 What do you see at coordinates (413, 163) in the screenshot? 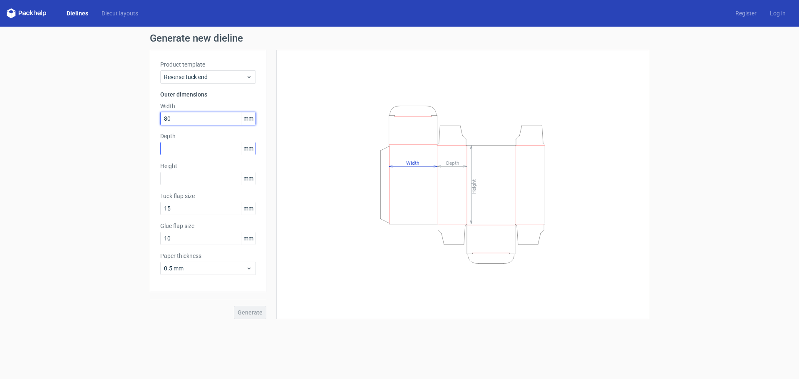
I see `tspan: Width` at bounding box center [413, 163].